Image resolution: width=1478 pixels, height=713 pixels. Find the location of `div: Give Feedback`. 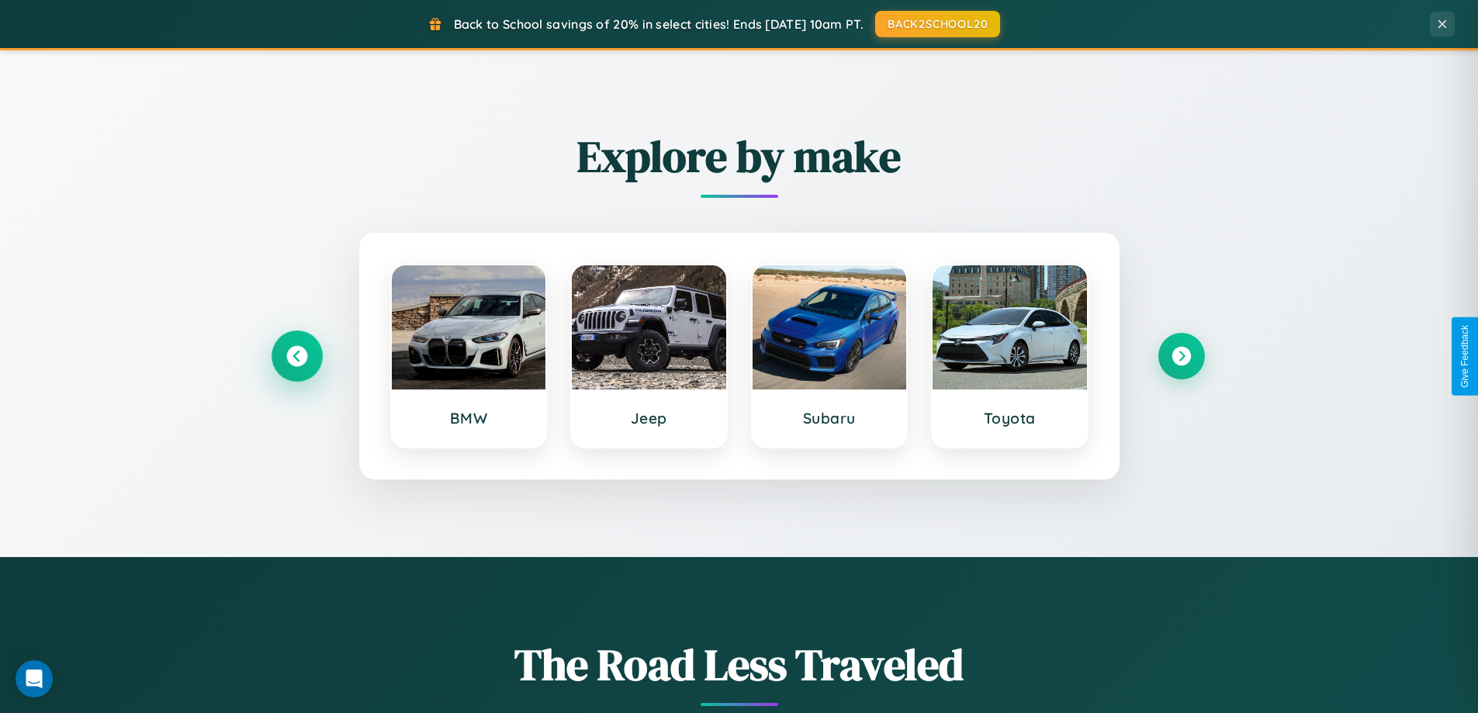

div: Give Feedback is located at coordinates (1464, 356).